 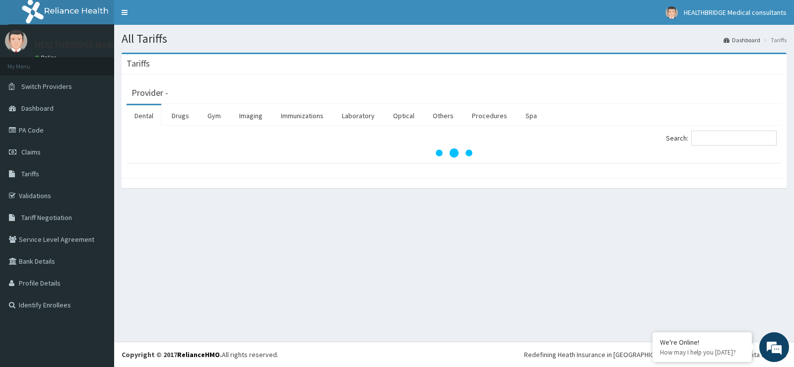 What do you see at coordinates (454, 153) in the screenshot?
I see `svg: audio-loading` at bounding box center [454, 153].